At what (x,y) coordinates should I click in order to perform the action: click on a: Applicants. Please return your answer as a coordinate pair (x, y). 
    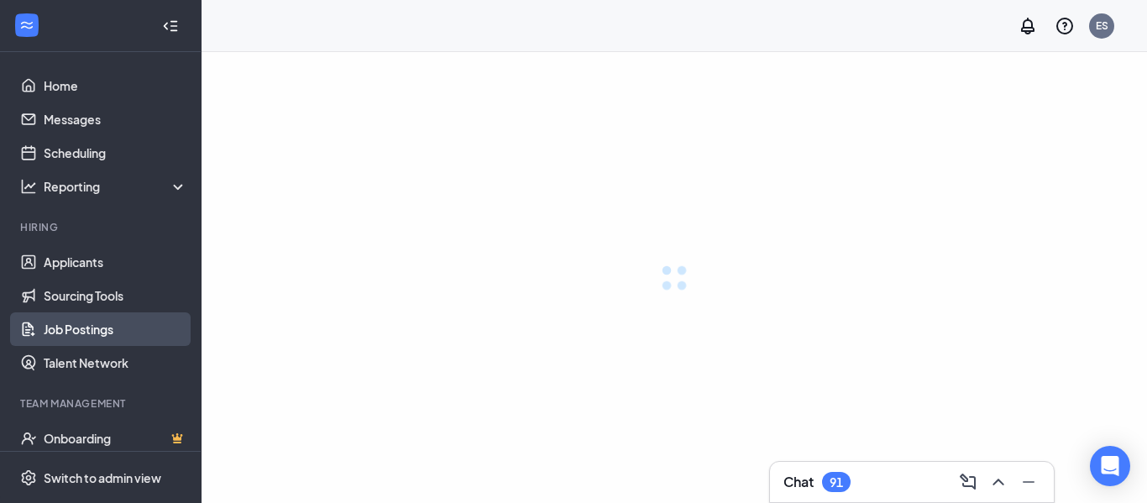
    Looking at the image, I should click on (115, 262).